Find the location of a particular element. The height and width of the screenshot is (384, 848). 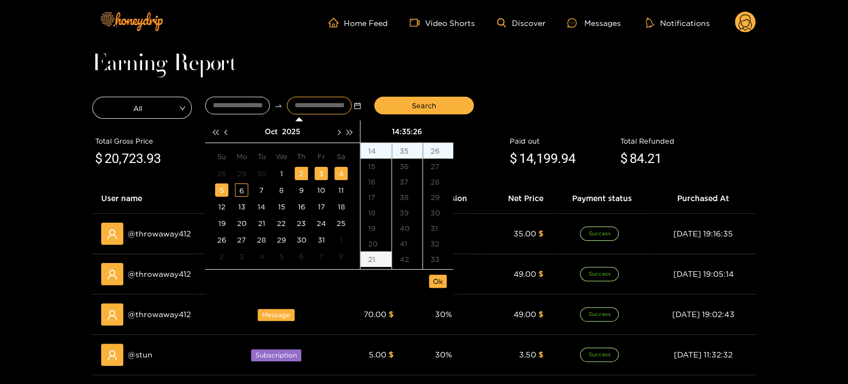

div: 41 is located at coordinates (407, 244).